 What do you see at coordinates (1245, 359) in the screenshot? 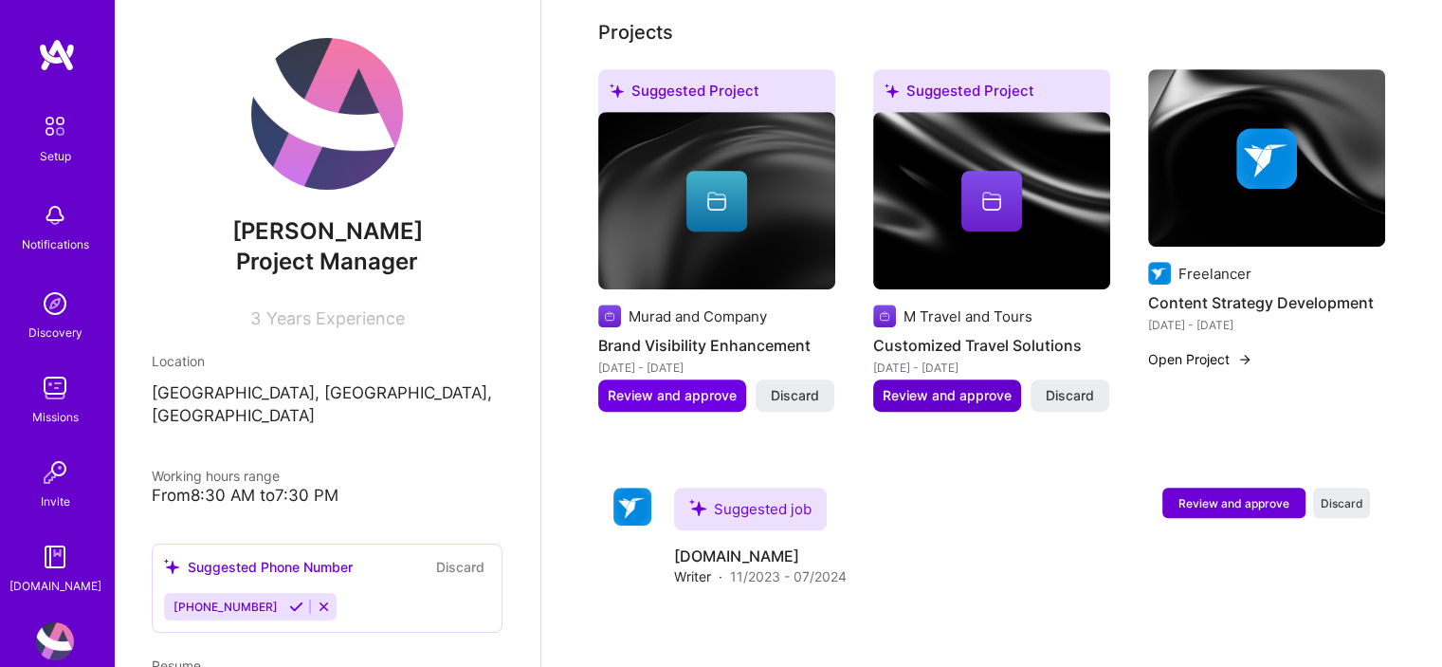
I see `img: arrow-right` at bounding box center [1245, 359].